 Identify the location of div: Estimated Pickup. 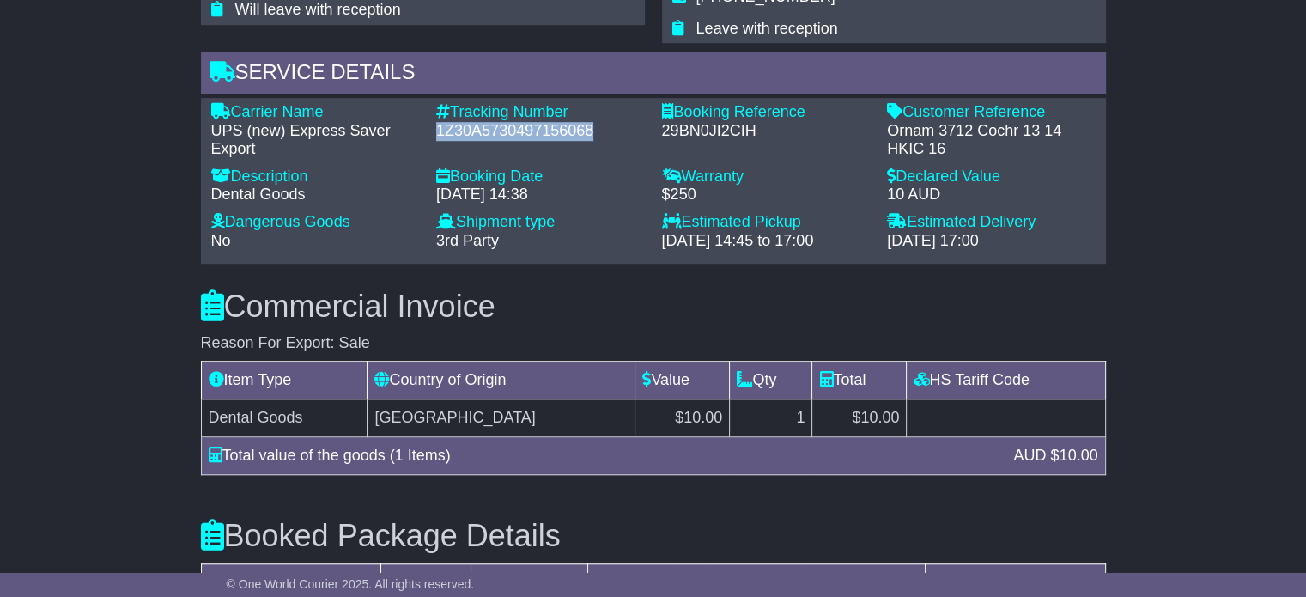
(766, 222).